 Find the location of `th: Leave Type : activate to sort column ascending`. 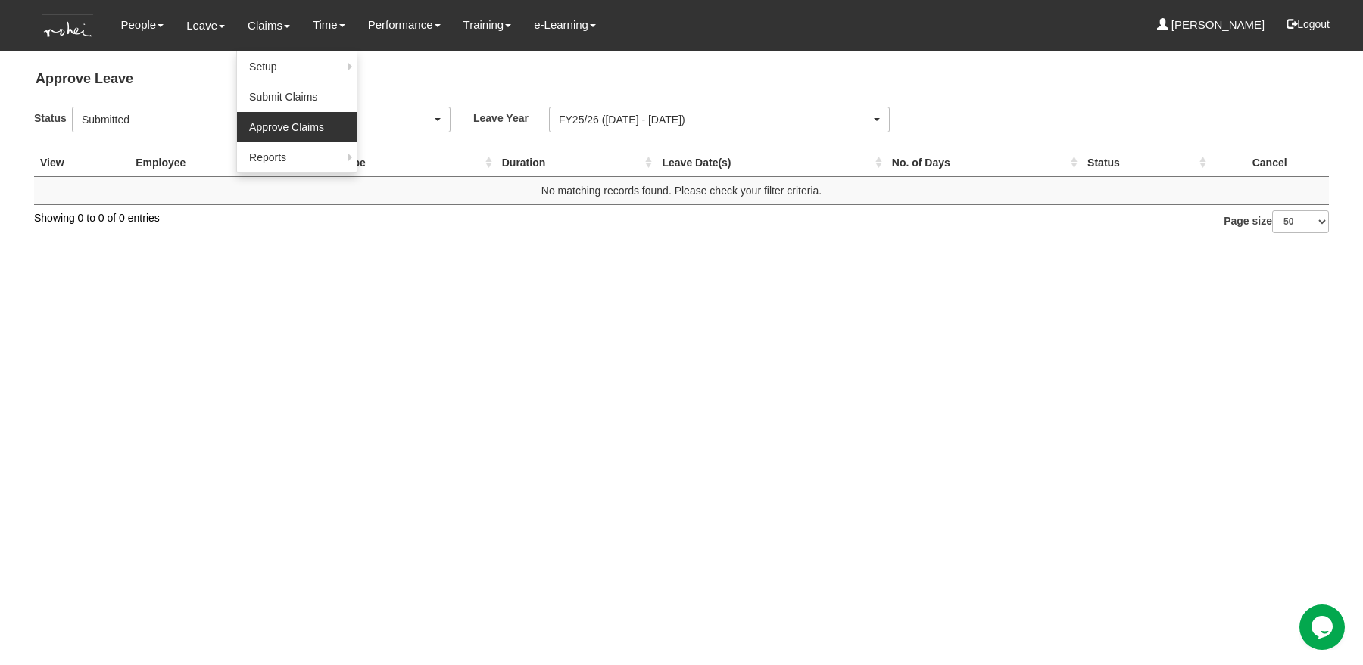

th: Leave Type : activate to sort column ascending is located at coordinates (399, 163).